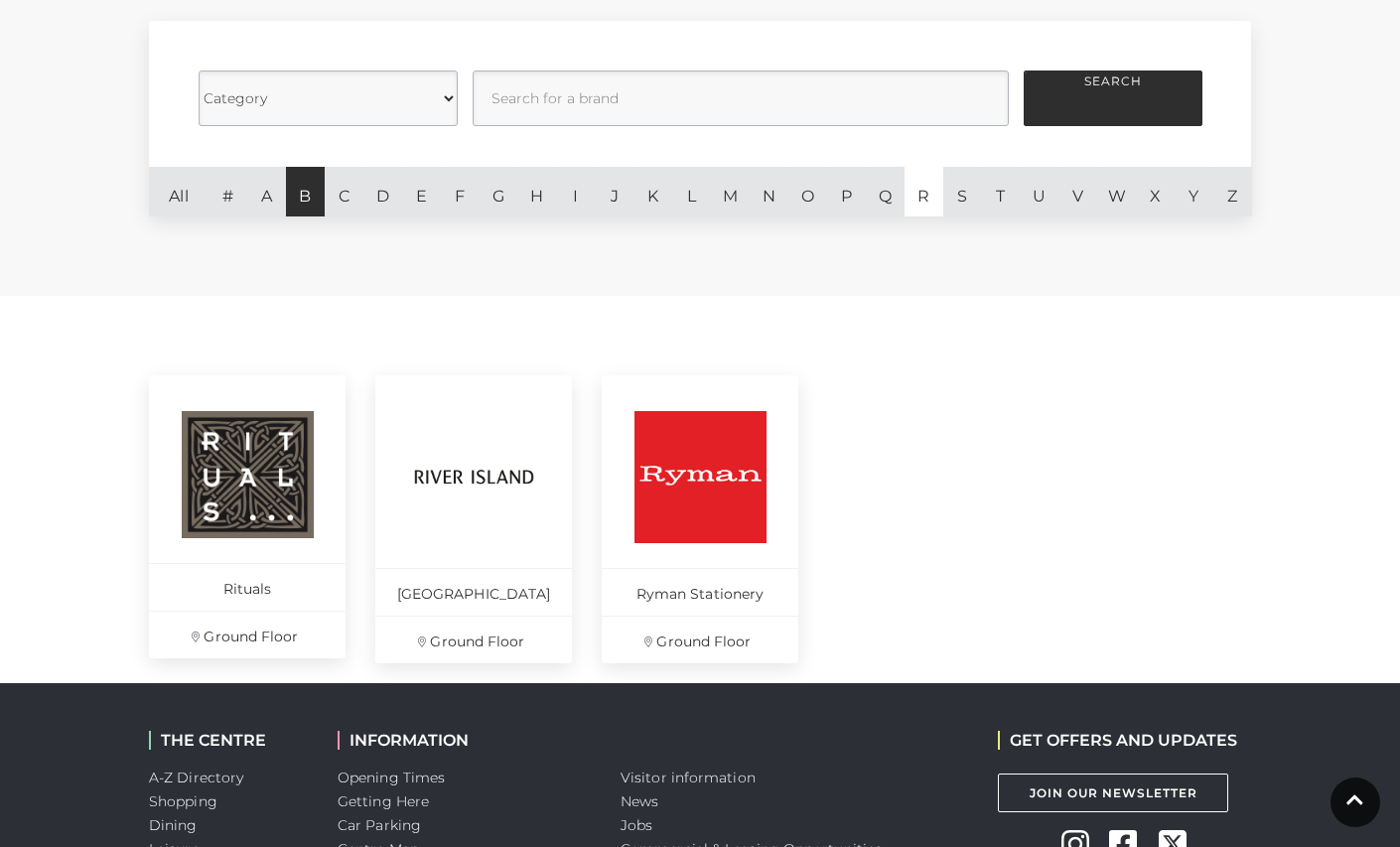 This screenshot has height=847, width=1400. What do you see at coordinates (173, 825) in the screenshot?
I see `a: Dining` at bounding box center [173, 825].